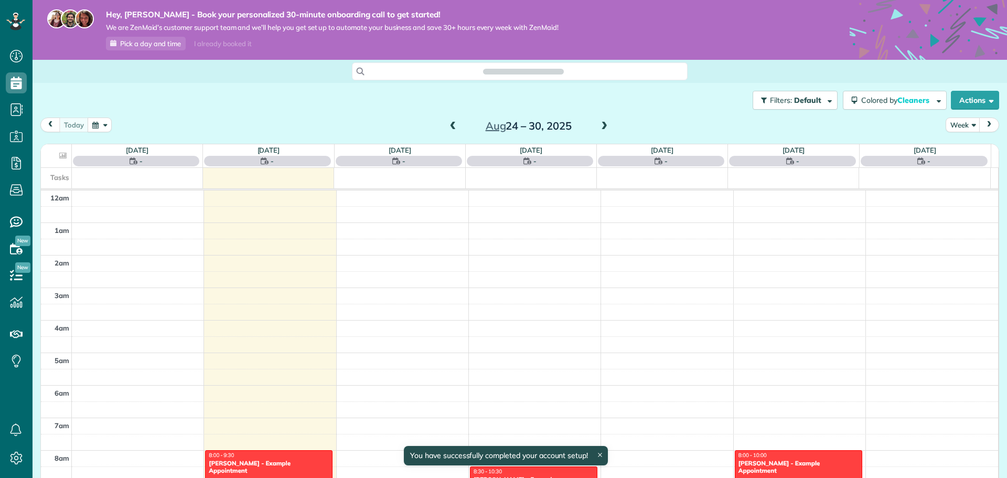 This screenshot has width=1007, height=478. I want to click on span: 6am, so click(62, 393).